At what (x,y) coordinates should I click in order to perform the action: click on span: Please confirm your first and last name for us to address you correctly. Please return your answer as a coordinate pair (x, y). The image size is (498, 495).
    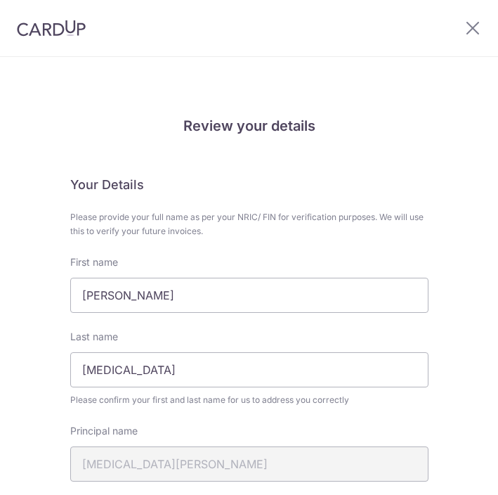
    Looking at the image, I should click on (250, 400).